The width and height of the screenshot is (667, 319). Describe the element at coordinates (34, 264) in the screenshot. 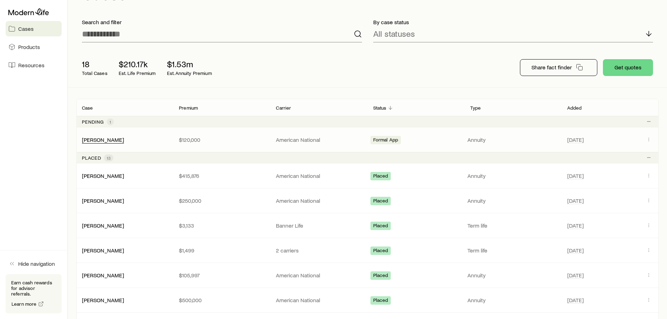

I see `button: Hide navigation` at that location.